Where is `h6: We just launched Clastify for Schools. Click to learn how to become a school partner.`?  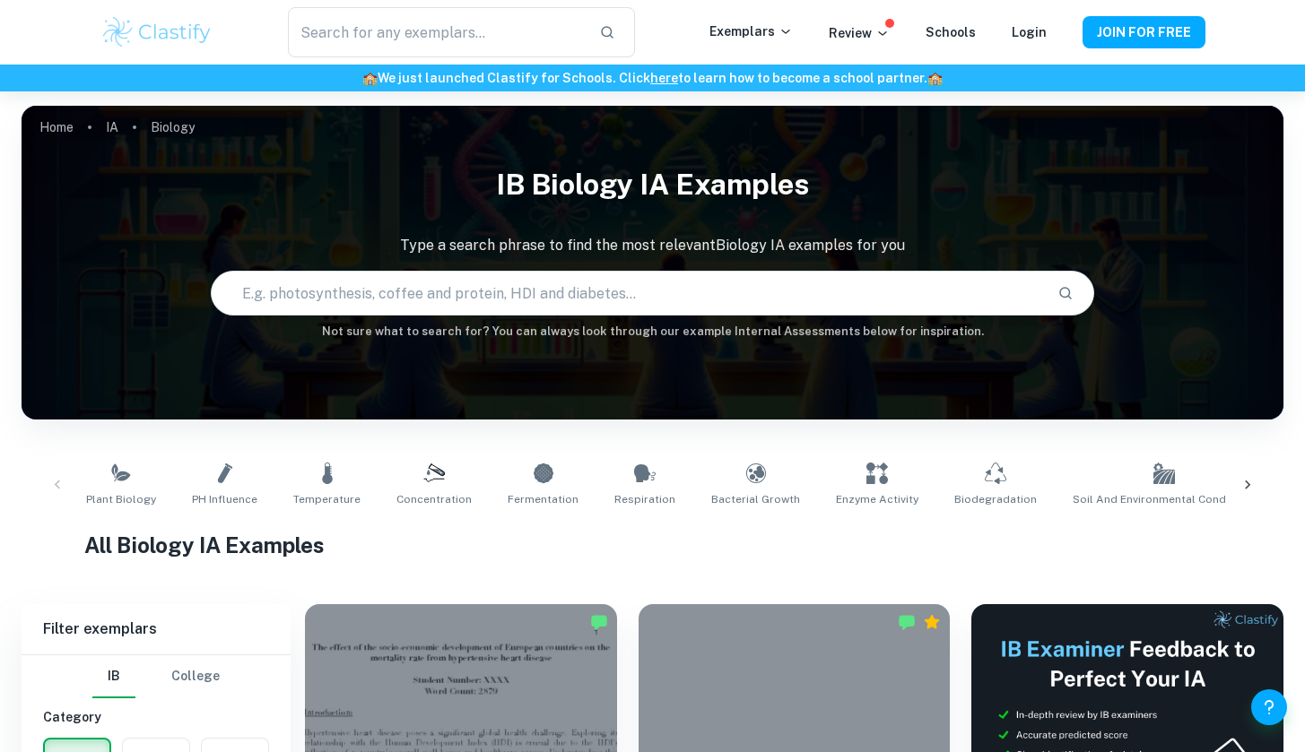 h6: We just launched Clastify for Schools. Click to learn how to become a school partner. is located at coordinates (652, 78).